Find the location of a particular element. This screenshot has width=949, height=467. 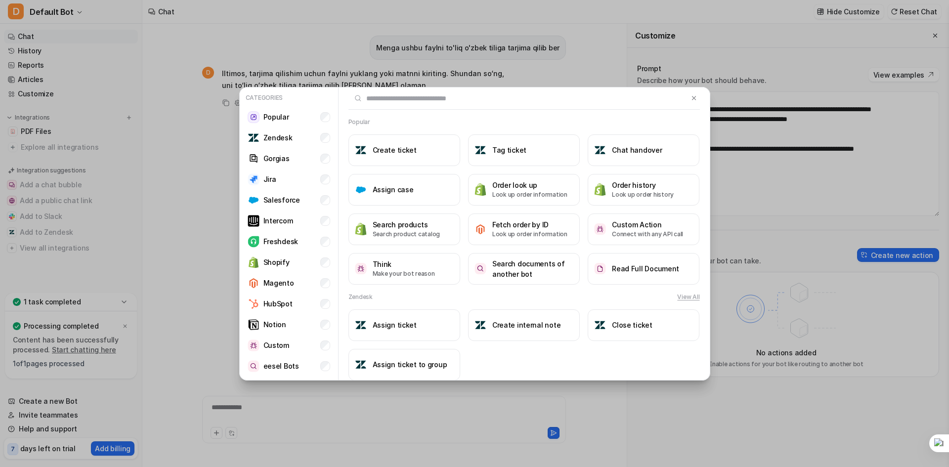

img: Create internal note is located at coordinates (480, 325).